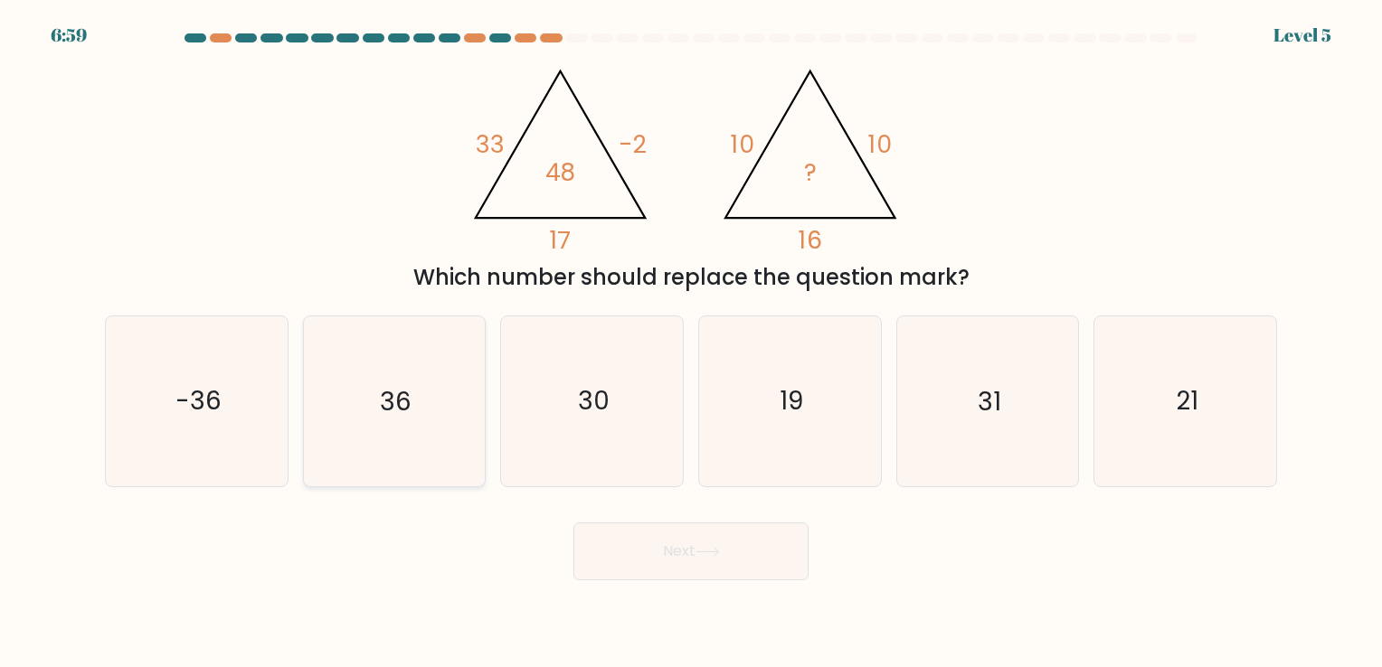 Image resolution: width=1382 pixels, height=667 pixels. Describe the element at coordinates (791, 402) in the screenshot. I see `text: 19` at that location.